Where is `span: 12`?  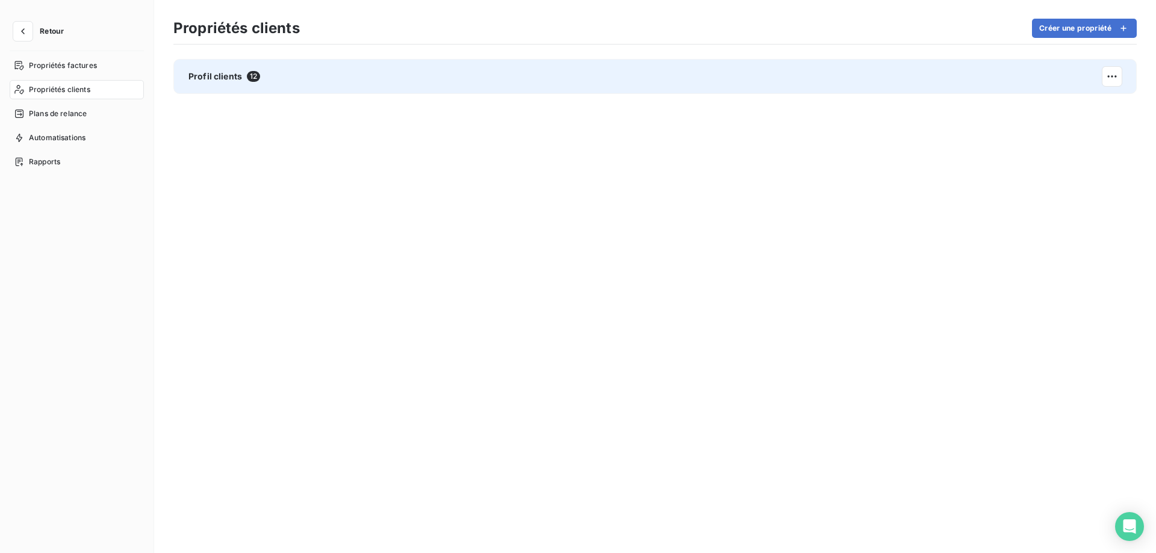
span: 12 is located at coordinates (253, 76).